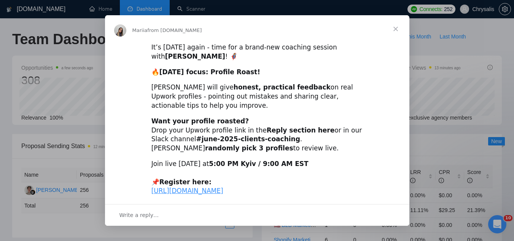  Describe the element at coordinates (257, 214) in the screenshot. I see `div: Open conversation and reply` at that location.